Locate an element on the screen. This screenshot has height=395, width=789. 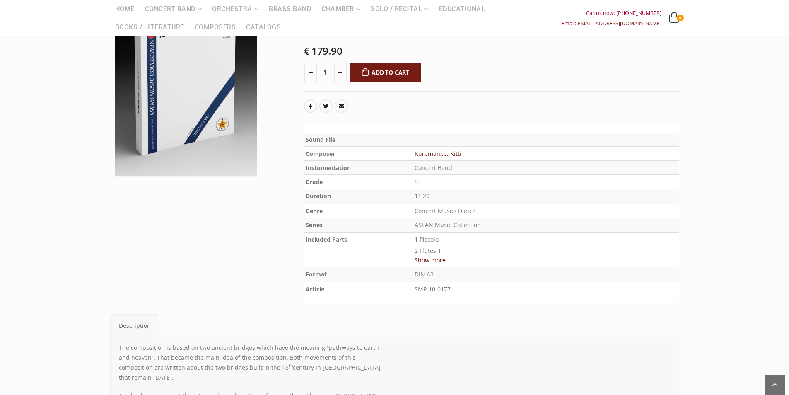
p: 11:20 is located at coordinates (546, 196).